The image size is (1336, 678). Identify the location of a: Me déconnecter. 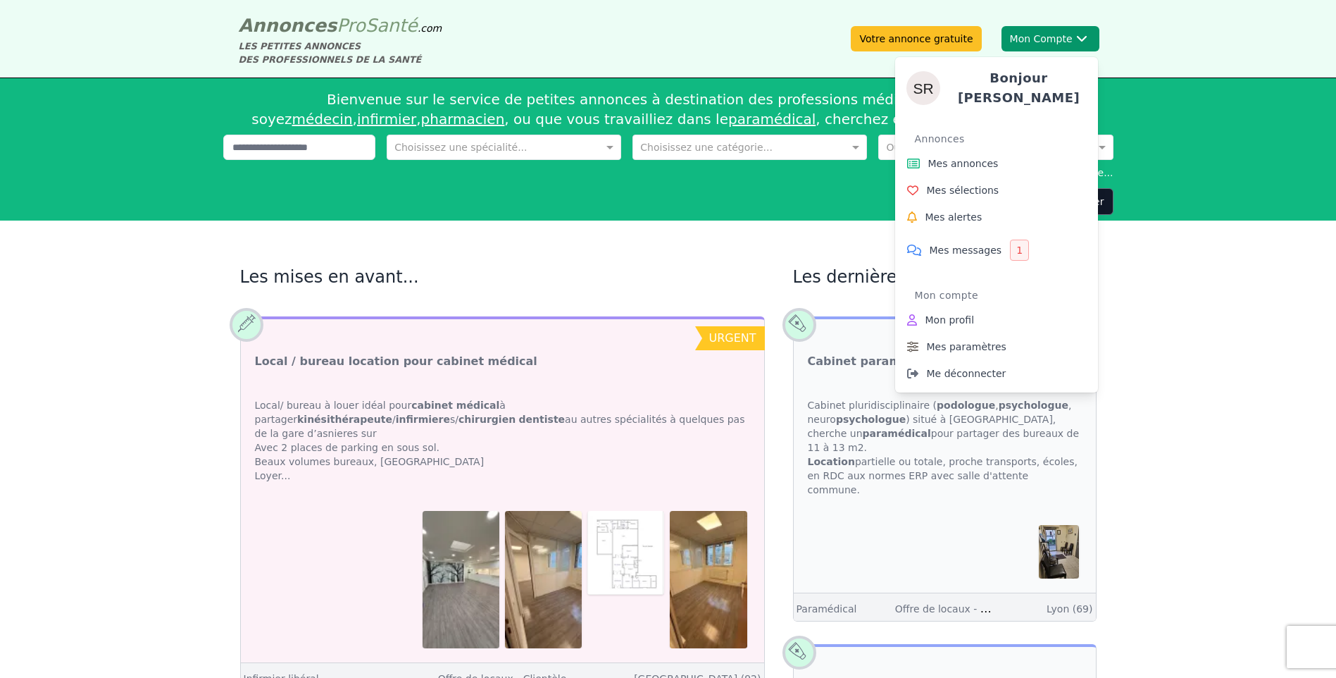
(997, 373).